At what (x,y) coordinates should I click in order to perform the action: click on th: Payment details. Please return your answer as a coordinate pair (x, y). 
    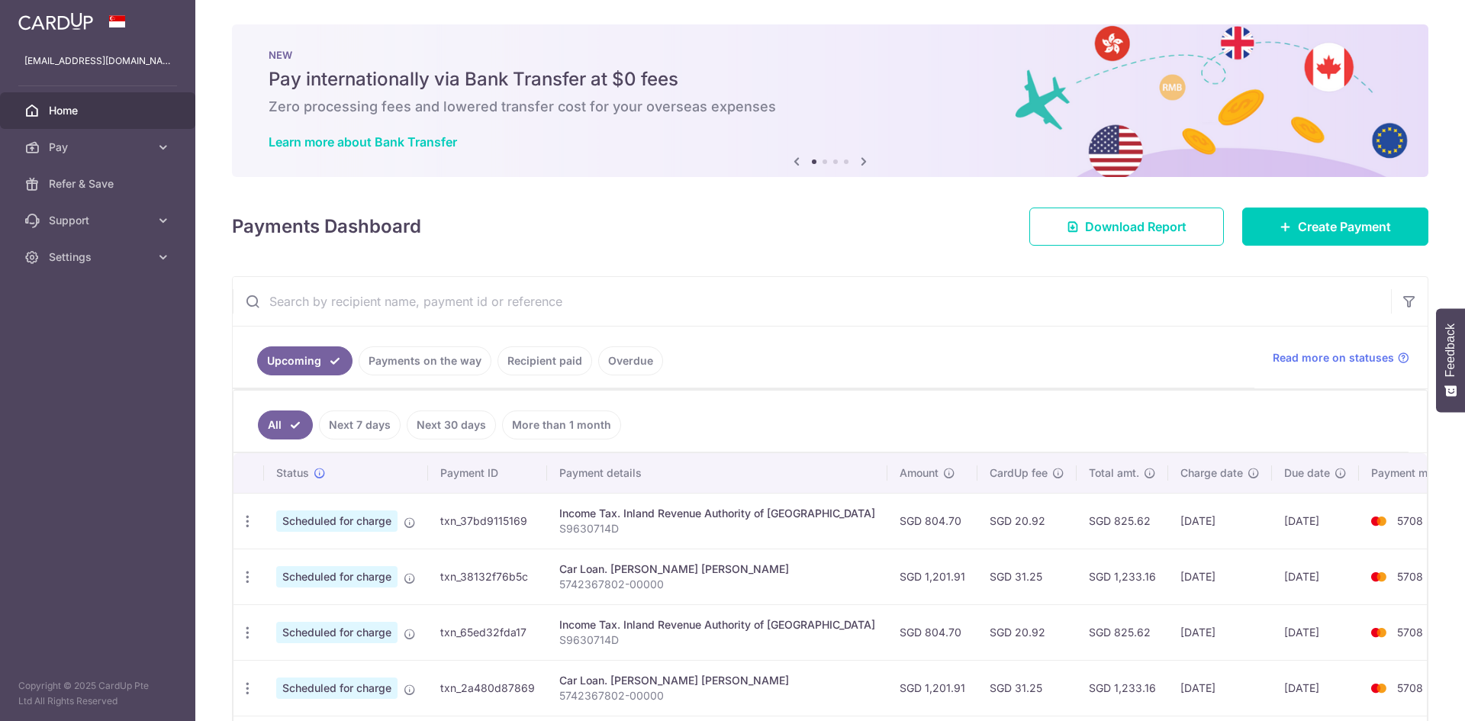
    Looking at the image, I should click on (717, 473).